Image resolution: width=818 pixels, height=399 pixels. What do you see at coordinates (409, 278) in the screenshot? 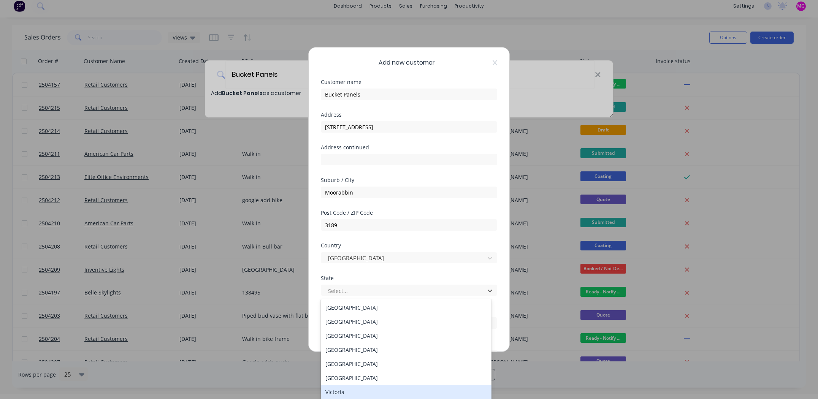
I see `div: State` at bounding box center [409, 278].